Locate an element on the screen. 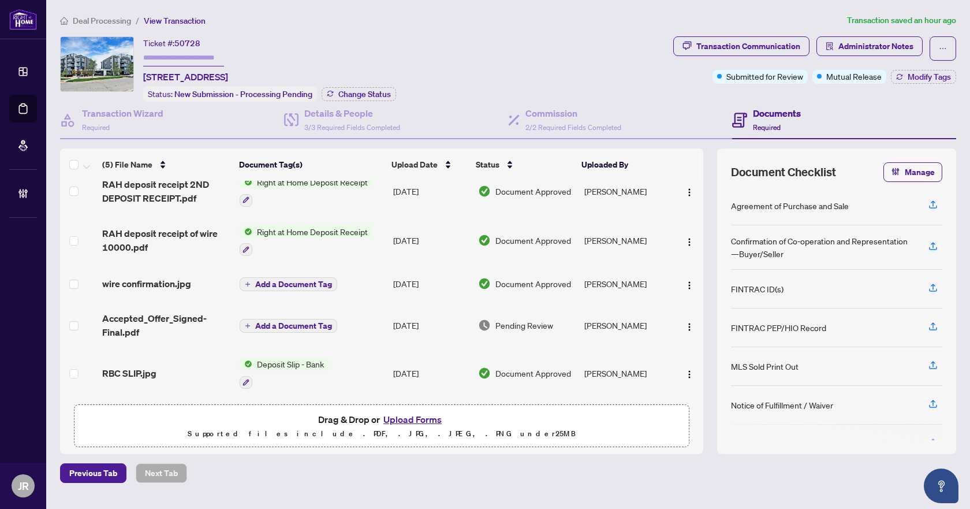 The image size is (970, 509). h4: Transaction Wizard is located at coordinates (122, 113).